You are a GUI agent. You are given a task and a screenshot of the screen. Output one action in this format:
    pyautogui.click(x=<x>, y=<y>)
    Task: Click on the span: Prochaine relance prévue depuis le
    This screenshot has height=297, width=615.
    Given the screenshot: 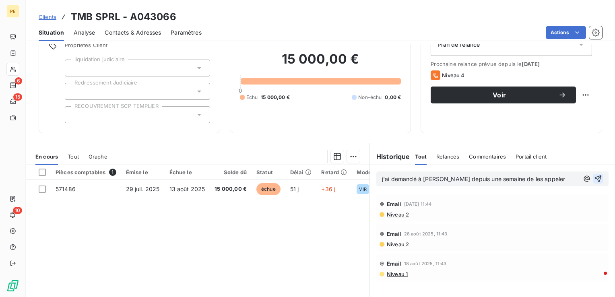 What is the action you would take?
    pyautogui.click(x=511, y=64)
    